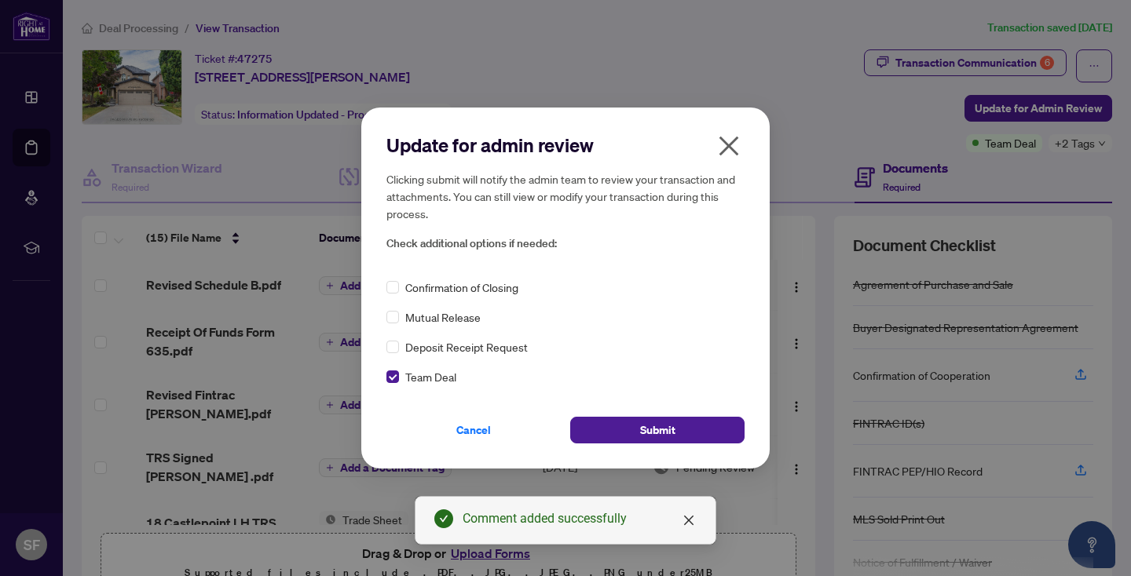 The height and width of the screenshot is (576, 1131). I want to click on button: Cancel, so click(474, 430).